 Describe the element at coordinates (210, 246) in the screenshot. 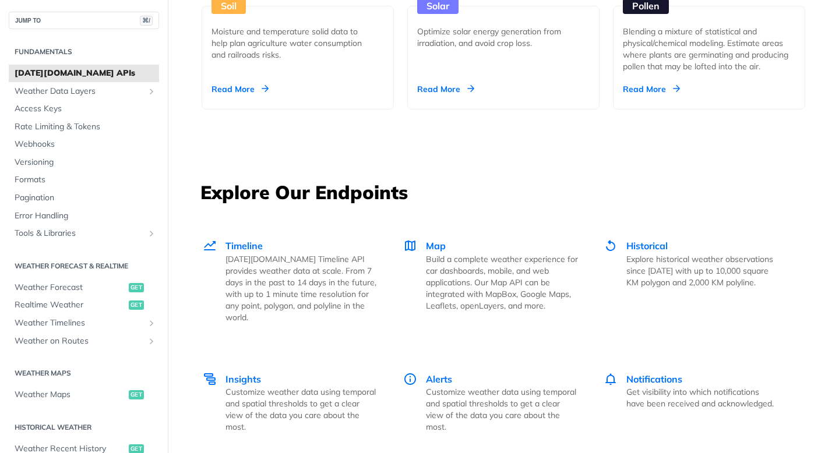

I see `img: Timeline` at that location.